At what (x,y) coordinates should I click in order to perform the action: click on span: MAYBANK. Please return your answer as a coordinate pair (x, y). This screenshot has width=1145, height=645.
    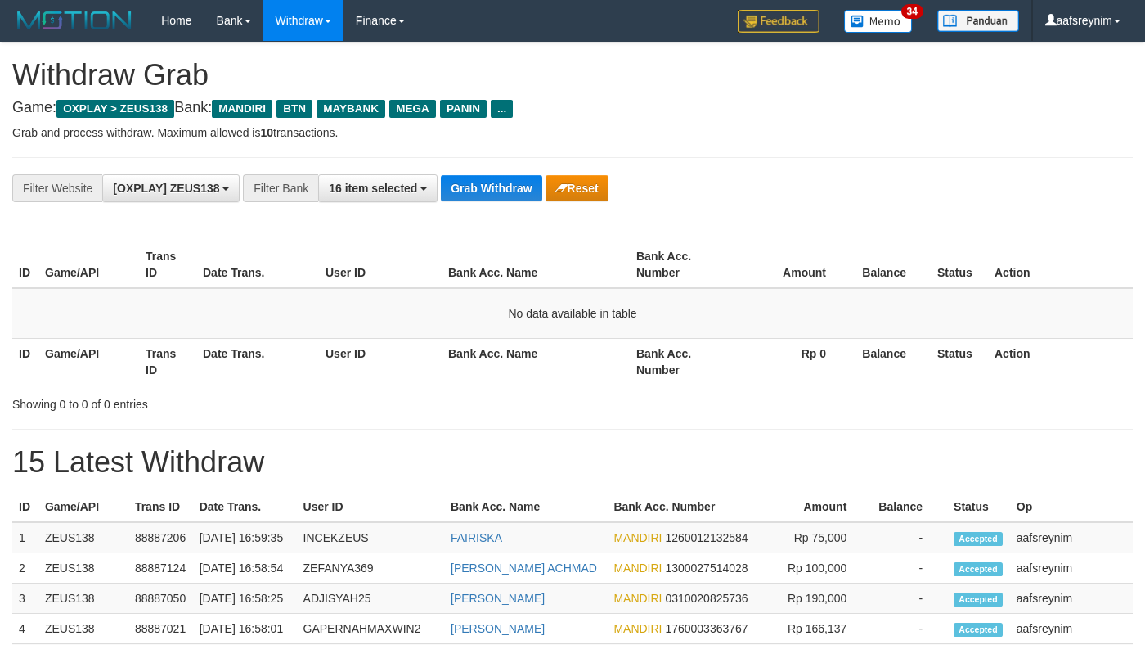
    Looking at the image, I should click on (351, 109).